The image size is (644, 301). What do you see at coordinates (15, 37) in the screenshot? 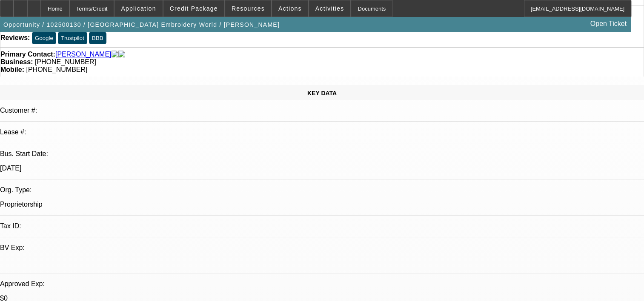
I see `strong: Reviews:` at bounding box center [15, 37].